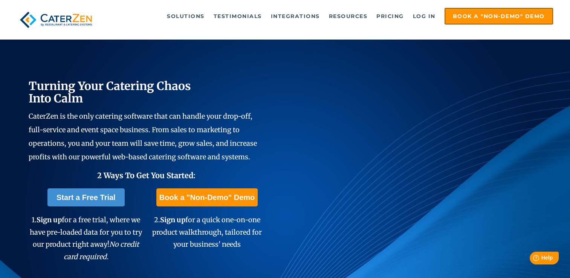 The width and height of the screenshot is (570, 278). I want to click on a: Start a Free Trial, so click(86, 197).